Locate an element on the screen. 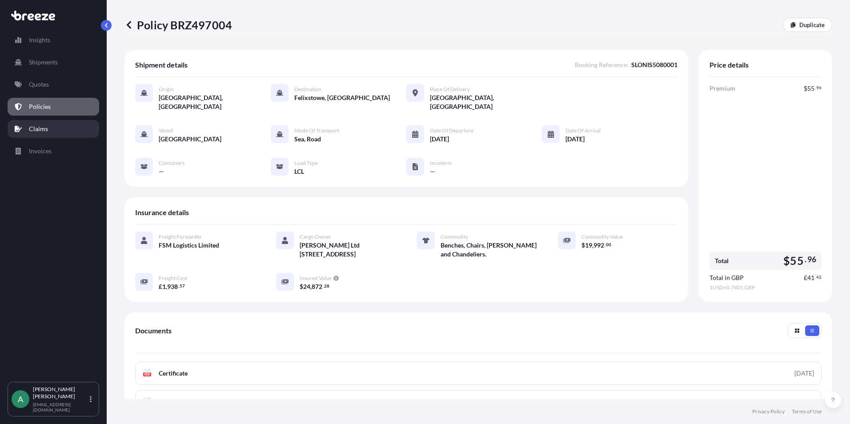 The image size is (850, 424). p: Privacy Policy is located at coordinates (768, 412).